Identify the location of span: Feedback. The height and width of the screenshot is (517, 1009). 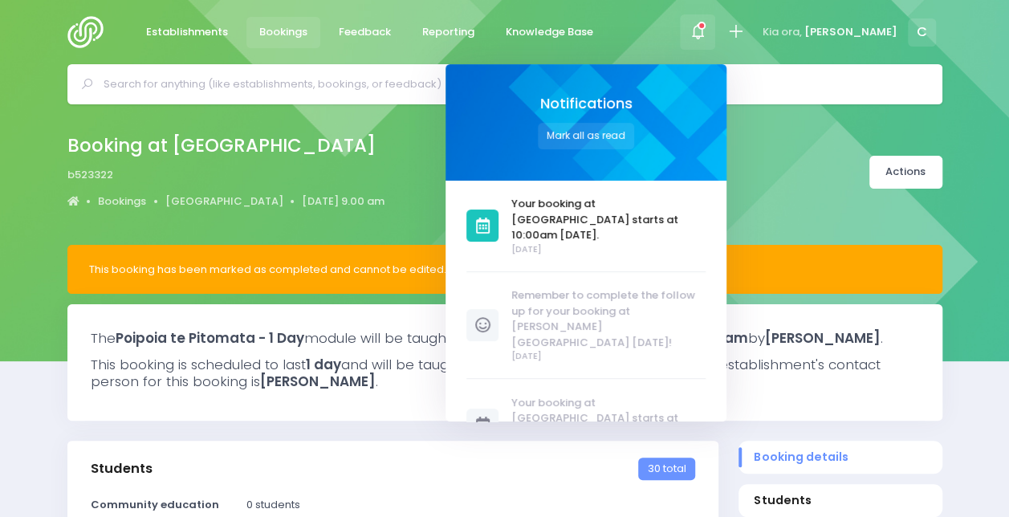
(364, 32).